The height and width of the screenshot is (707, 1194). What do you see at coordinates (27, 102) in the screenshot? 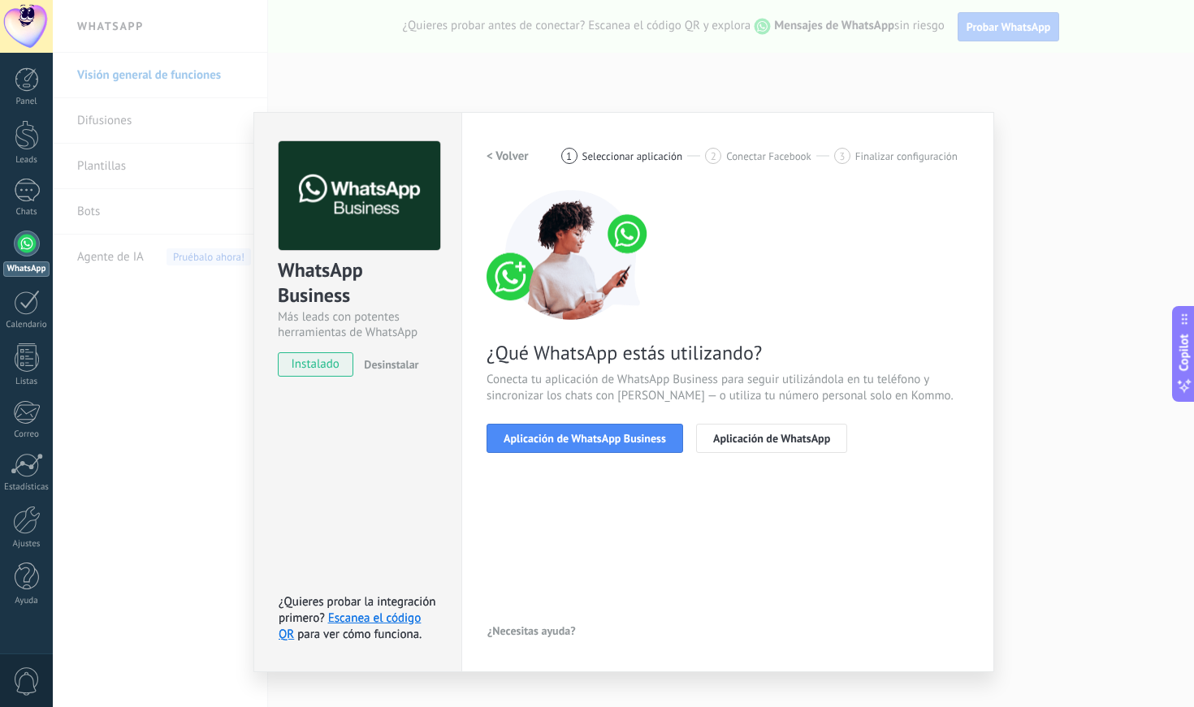
I see `div: Panel` at bounding box center [27, 102].